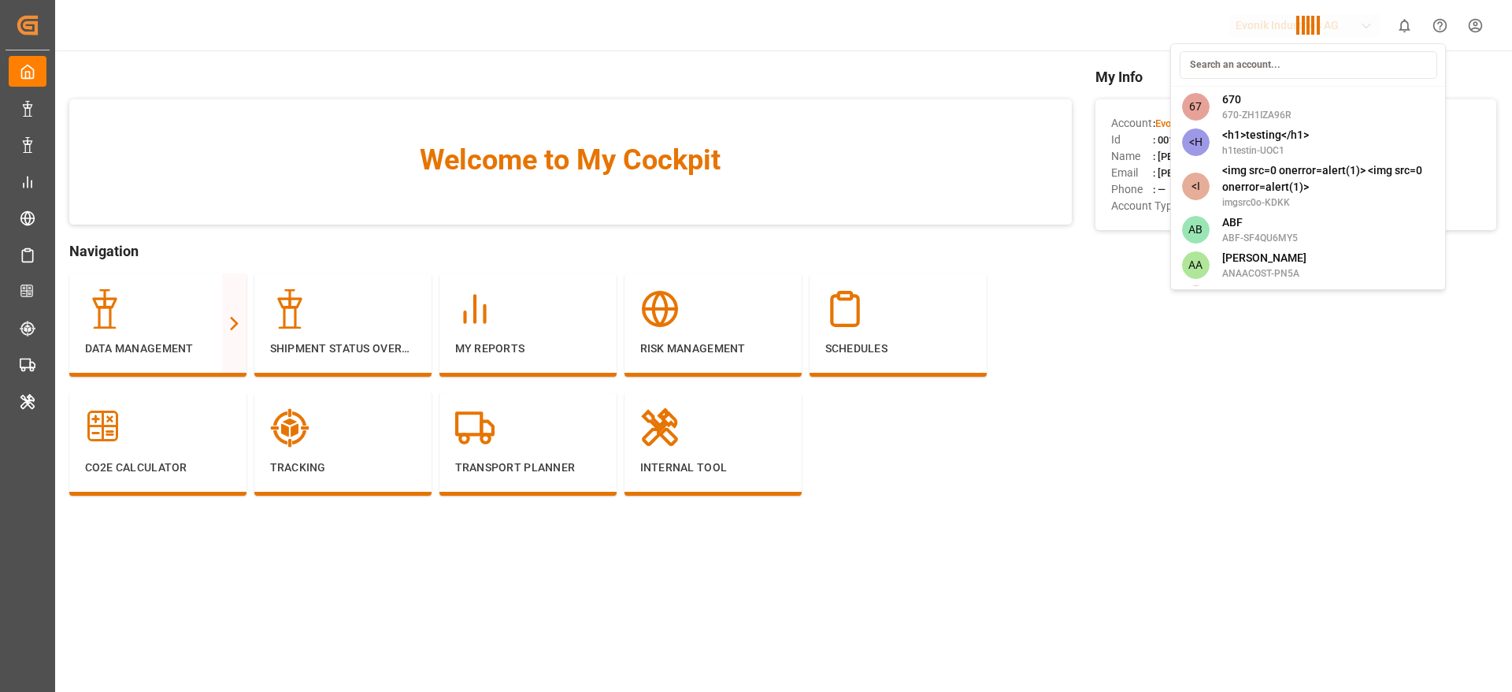 This screenshot has height=692, width=1512. Describe the element at coordinates (713, 467) in the screenshot. I see `p: Internal Tool` at that location.